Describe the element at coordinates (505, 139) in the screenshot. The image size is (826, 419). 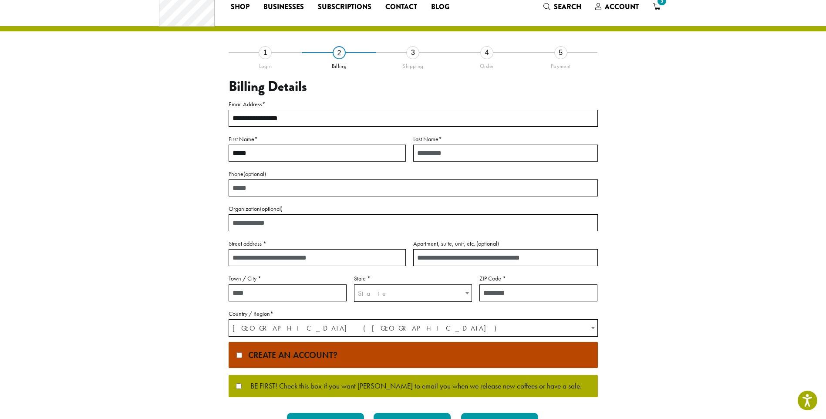
I see `label: Last Name` at that location.